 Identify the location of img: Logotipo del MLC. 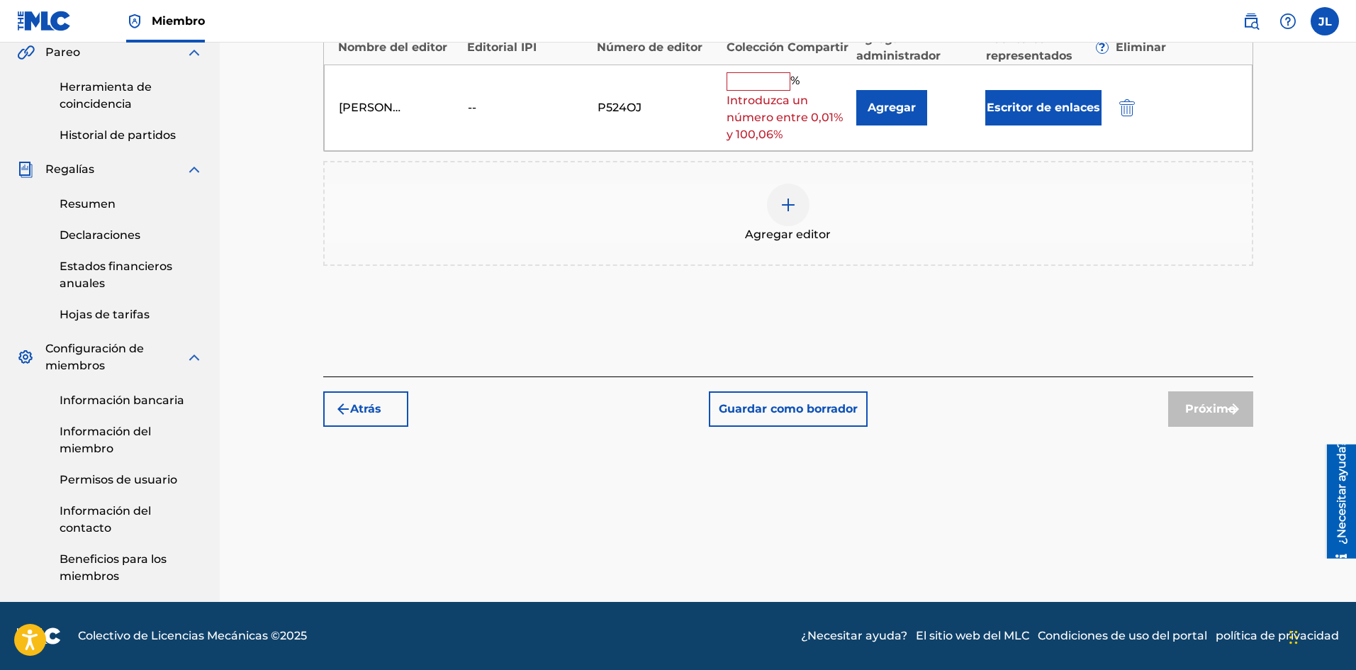
(44, 21).